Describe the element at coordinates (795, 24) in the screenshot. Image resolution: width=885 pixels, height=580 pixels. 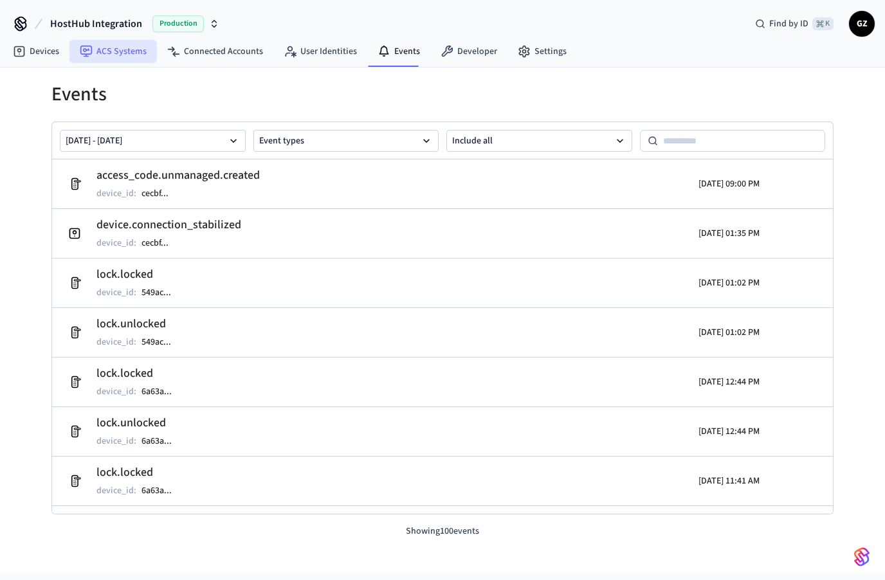
I see `div: Find by ID⌘ K` at that location.